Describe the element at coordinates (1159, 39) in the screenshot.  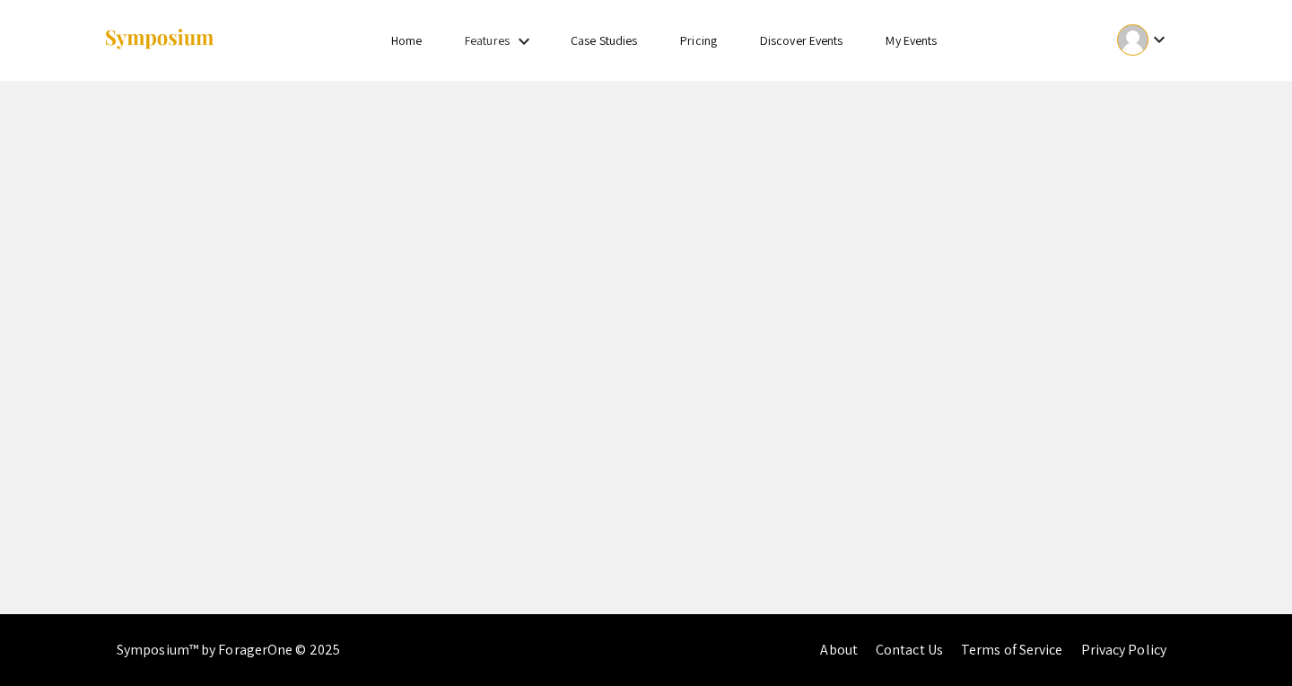
I see `mat-icon: Expand account dropdown` at that location.